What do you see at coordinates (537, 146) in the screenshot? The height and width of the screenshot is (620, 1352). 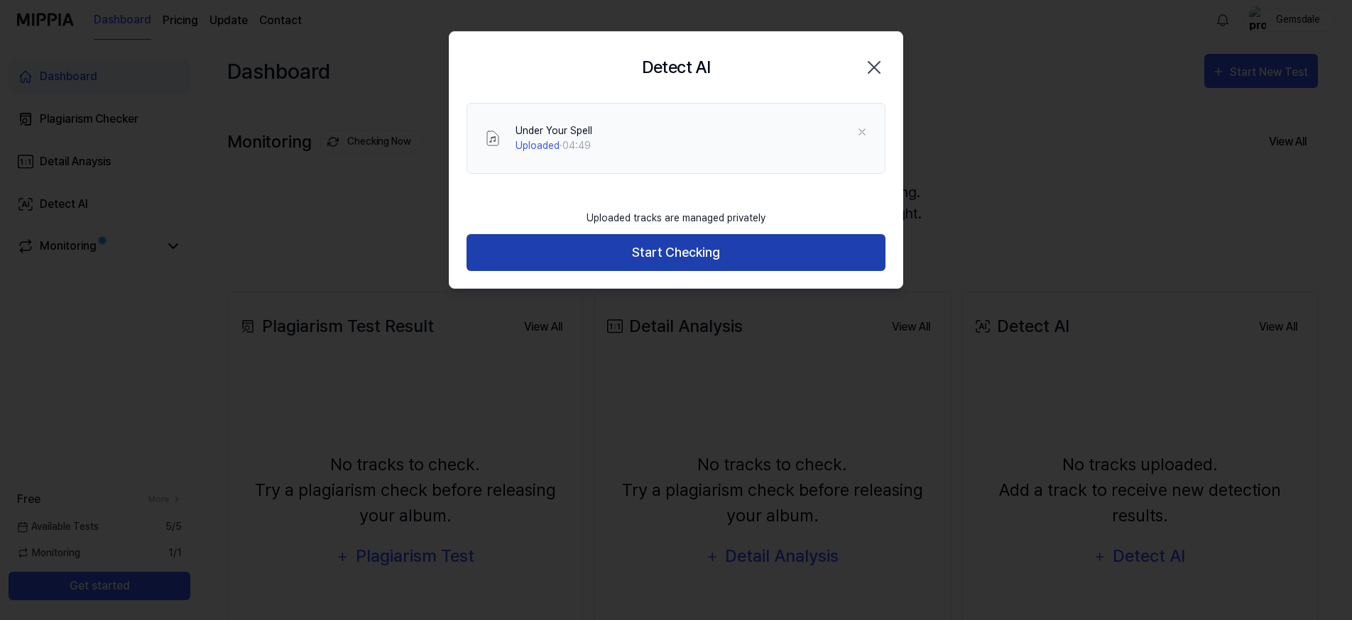 I see `span: Uploaded` at bounding box center [537, 146].